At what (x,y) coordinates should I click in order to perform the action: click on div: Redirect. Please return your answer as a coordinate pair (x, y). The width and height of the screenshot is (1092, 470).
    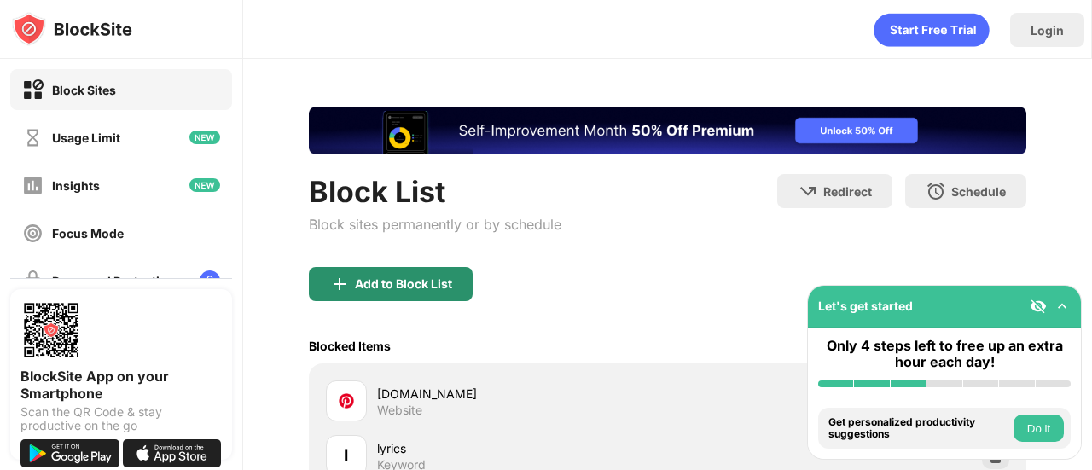
    Looking at the image, I should click on (847, 191).